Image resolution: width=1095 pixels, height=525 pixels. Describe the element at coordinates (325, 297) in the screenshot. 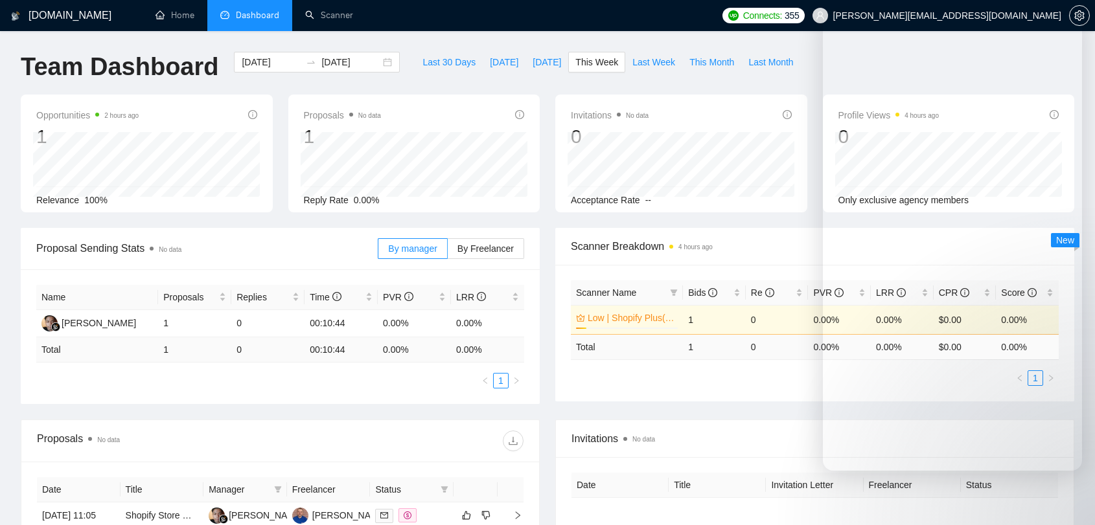

I see `span: Time` at that location.